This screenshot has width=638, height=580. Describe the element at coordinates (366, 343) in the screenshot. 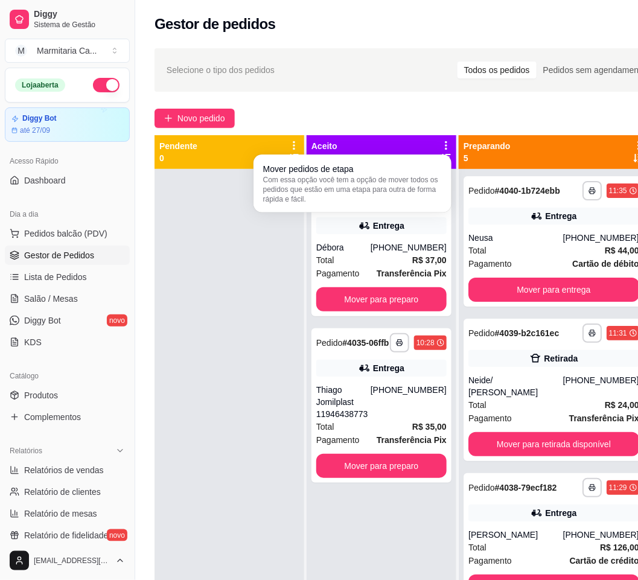

I see `strong: # 4035-06ffb` at that location.